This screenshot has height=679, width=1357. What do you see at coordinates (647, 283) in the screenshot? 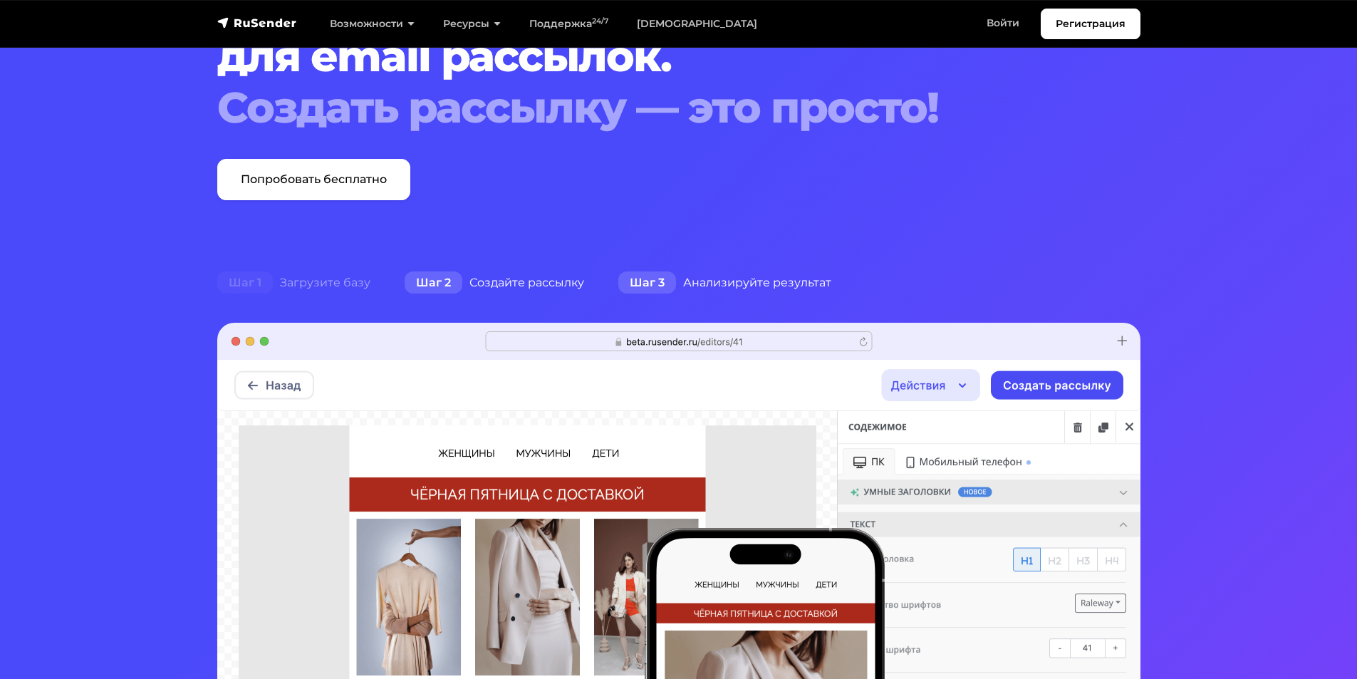
I see `span: Шаг 3` at bounding box center [647, 283].